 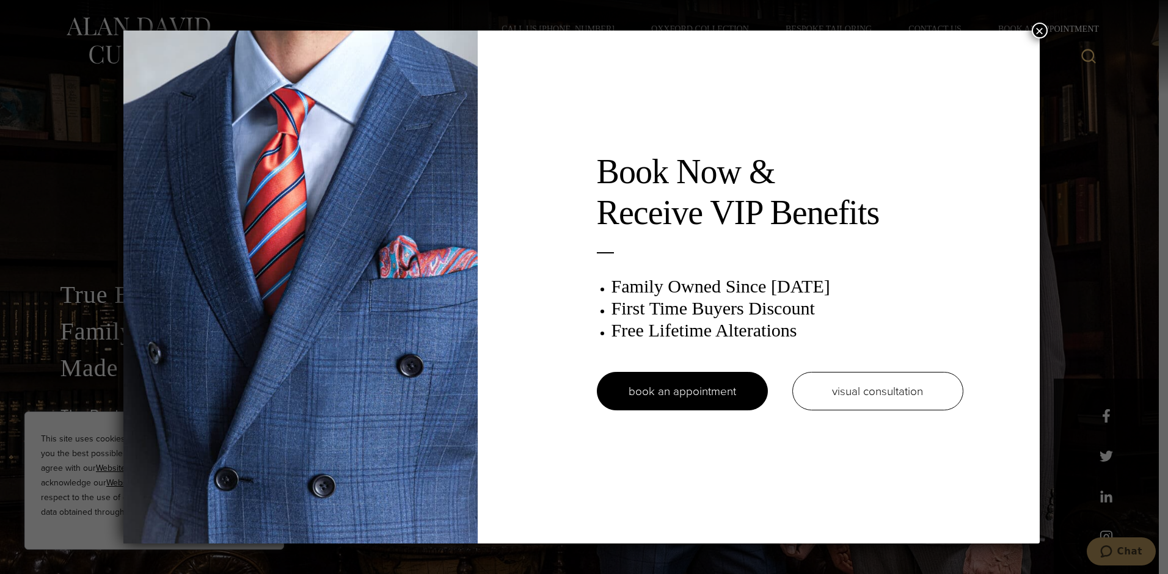 I want to click on span: Chat, so click(x=43, y=14).